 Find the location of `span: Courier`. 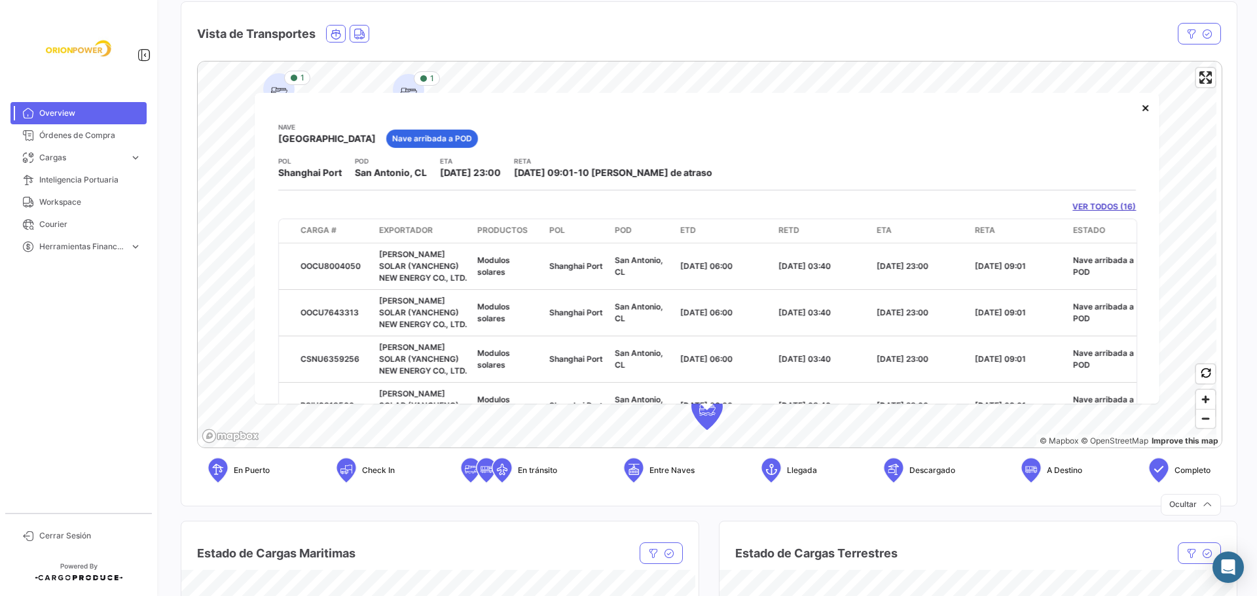

span: Courier is located at coordinates (90, 225).